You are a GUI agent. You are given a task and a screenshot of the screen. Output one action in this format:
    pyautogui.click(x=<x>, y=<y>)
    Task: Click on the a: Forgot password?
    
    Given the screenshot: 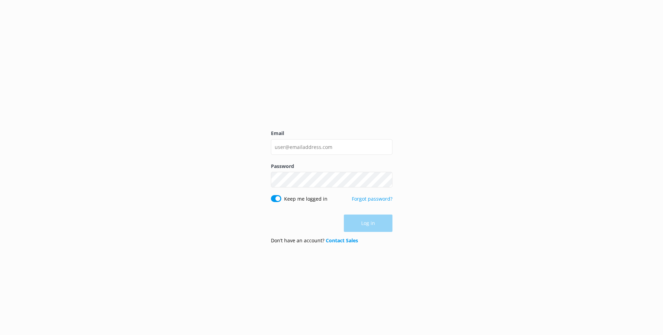 What is the action you would take?
    pyautogui.click(x=372, y=199)
    